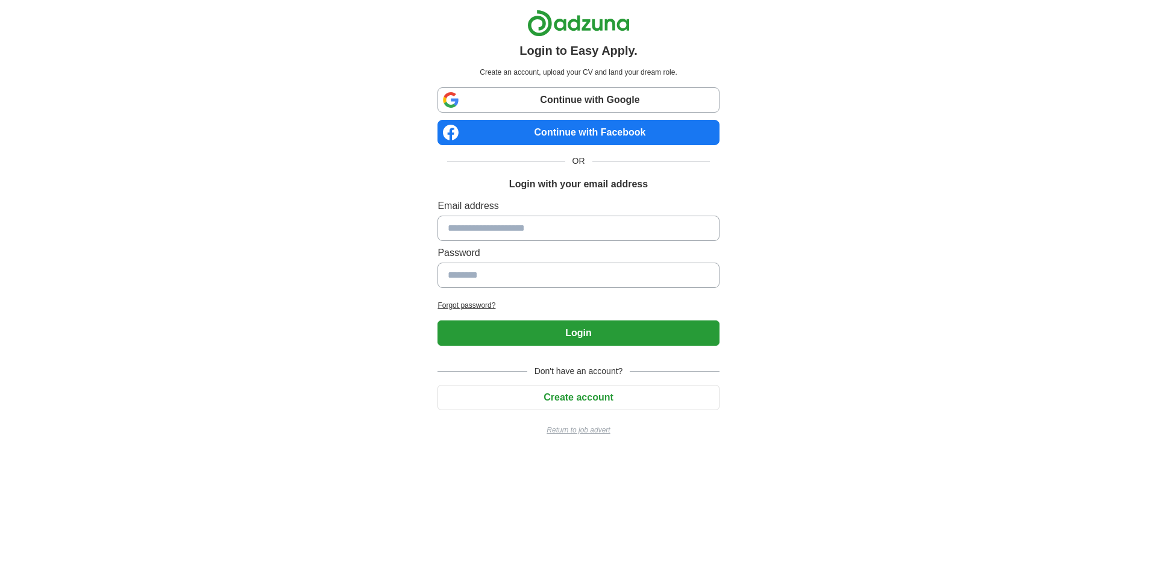  What do you see at coordinates (578, 306) in the screenshot?
I see `a: Forgot password?` at bounding box center [578, 306].